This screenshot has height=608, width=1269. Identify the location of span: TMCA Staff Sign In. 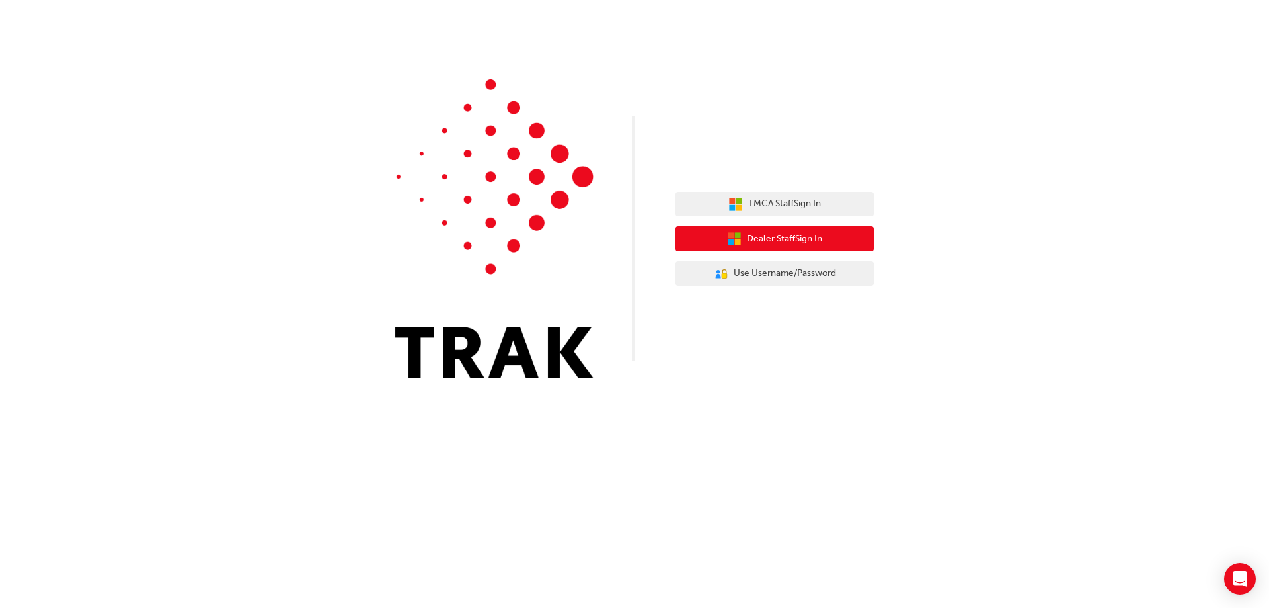
(785, 204).